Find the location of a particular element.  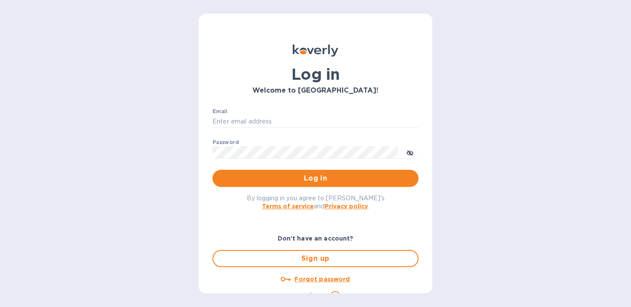

a: Terms of service is located at coordinates (288, 206).